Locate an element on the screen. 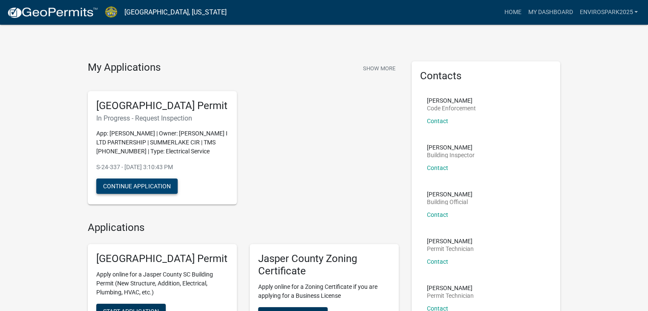  a: Envirospark2025 is located at coordinates (609, 12).